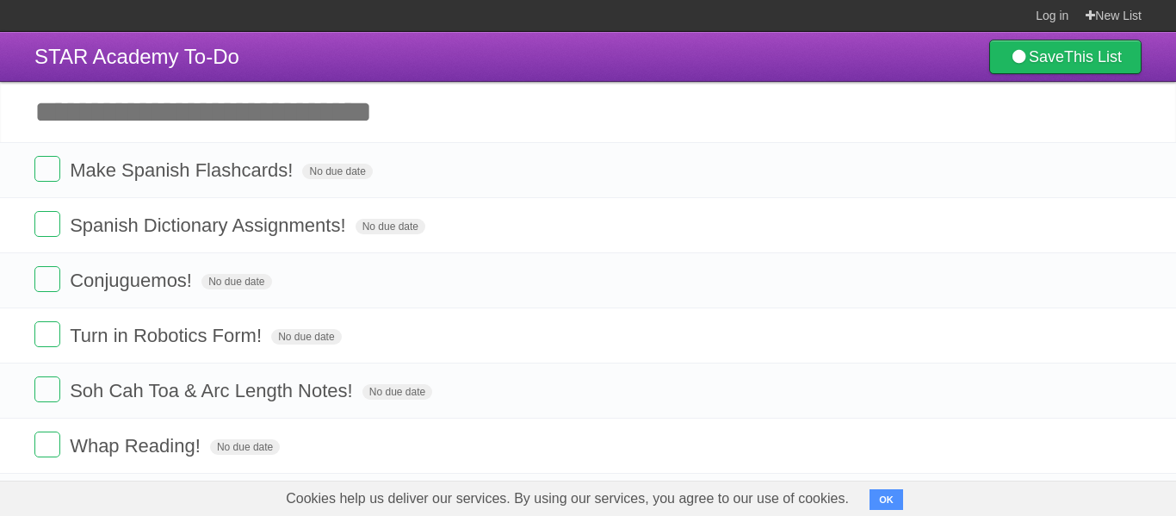  I want to click on b: This List, so click(1092, 57).